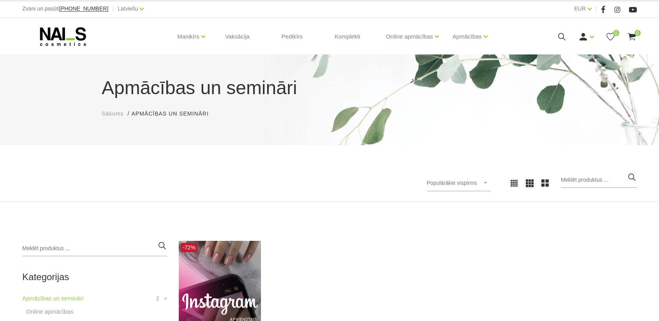 The width and height of the screenshot is (659, 321). Describe the element at coordinates (188, 37) in the screenshot. I see `a: Manikīrs` at that location.